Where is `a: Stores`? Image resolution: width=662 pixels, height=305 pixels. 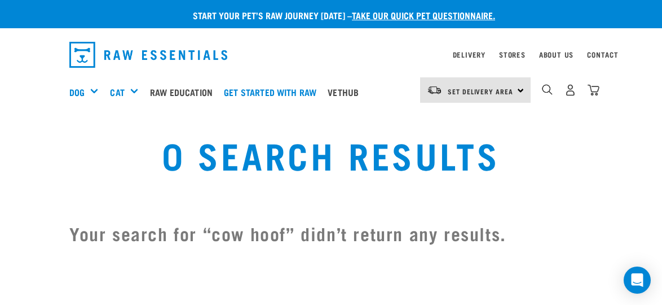
a: Stores is located at coordinates (512, 54).